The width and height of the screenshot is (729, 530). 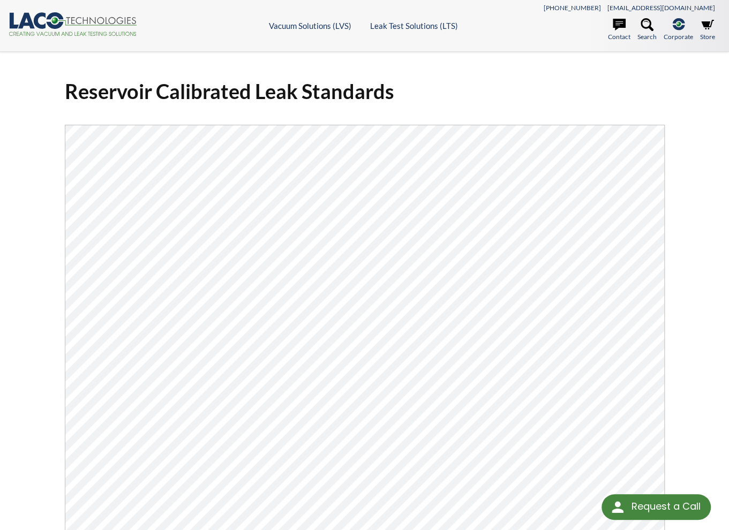 What do you see at coordinates (618, 507) in the screenshot?
I see `img: round button` at bounding box center [618, 507].